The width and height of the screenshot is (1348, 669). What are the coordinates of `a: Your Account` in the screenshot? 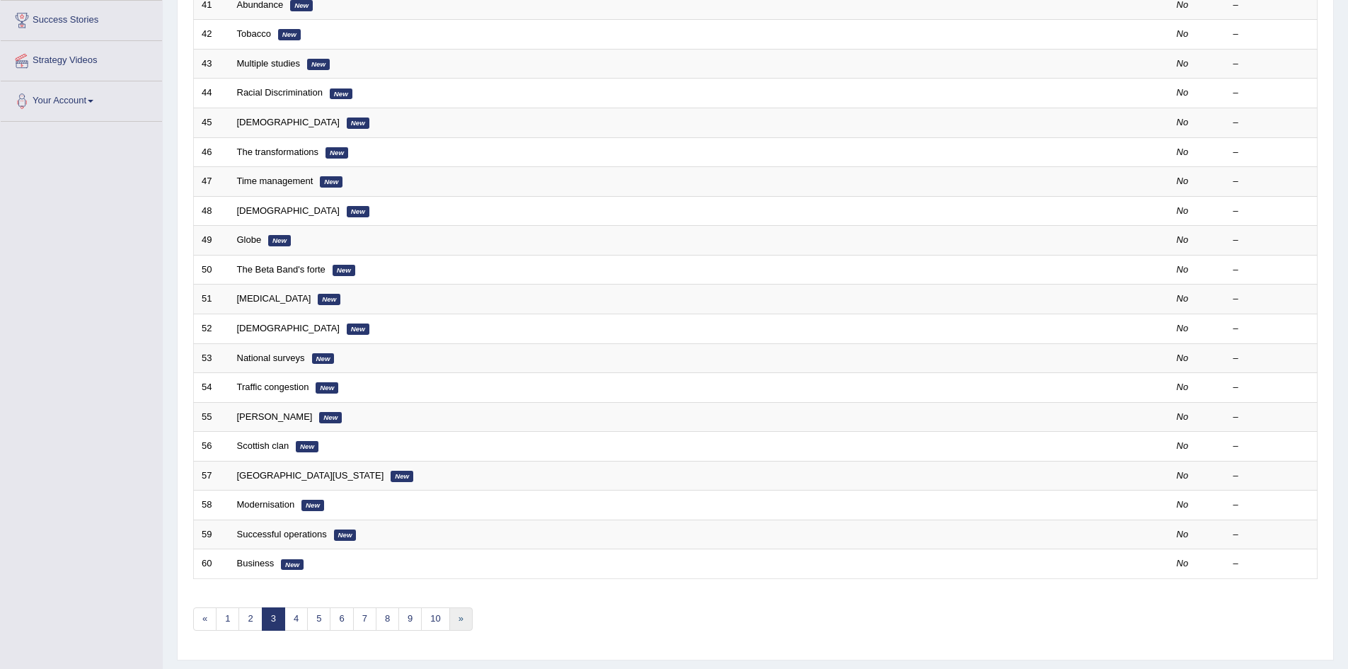 It's located at (81, 99).